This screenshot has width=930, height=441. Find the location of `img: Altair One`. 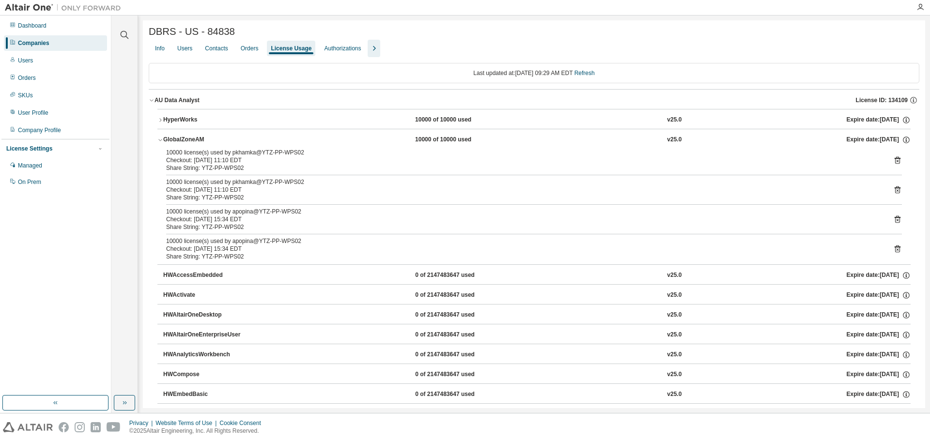

img: Altair One is located at coordinates (65, 8).